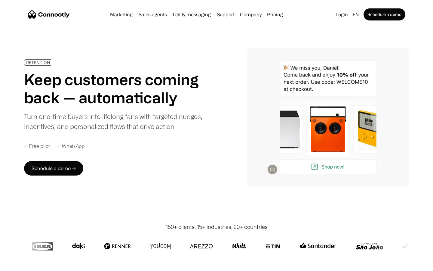 The image size is (433, 271). What do you see at coordinates (37, 146) in the screenshot?
I see `div: ✓ Free pilot` at bounding box center [37, 146].